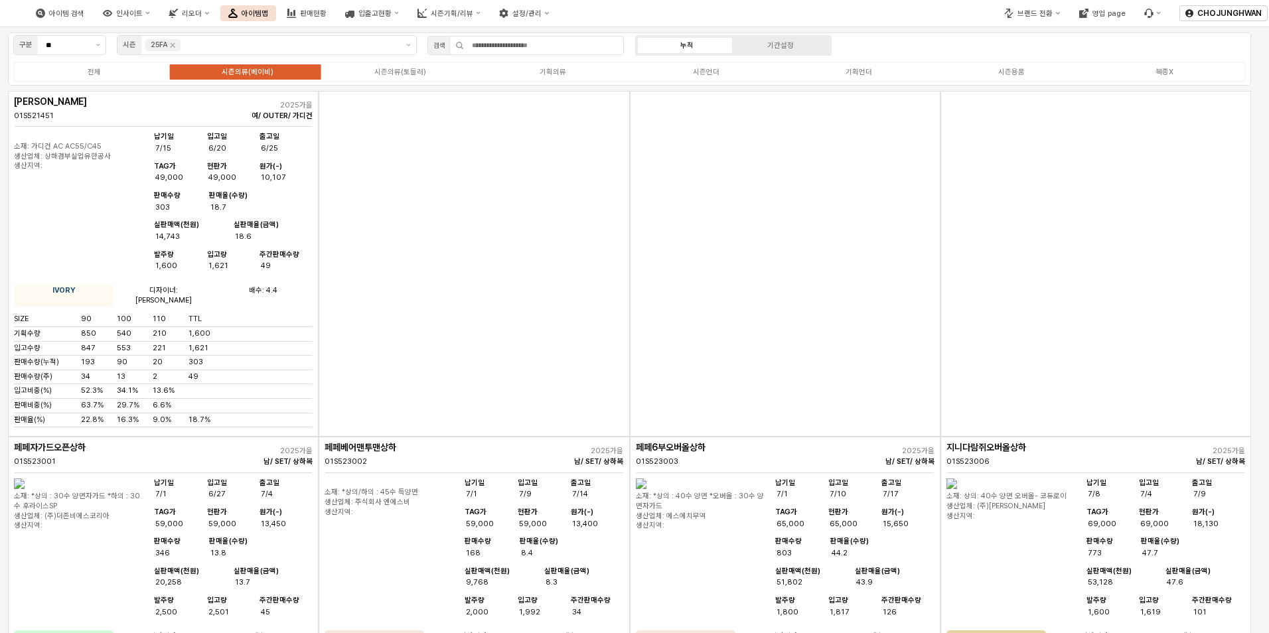  What do you see at coordinates (248, 72) in the screenshot?
I see `div: 시즌의류(베이비)` at bounding box center [248, 72].